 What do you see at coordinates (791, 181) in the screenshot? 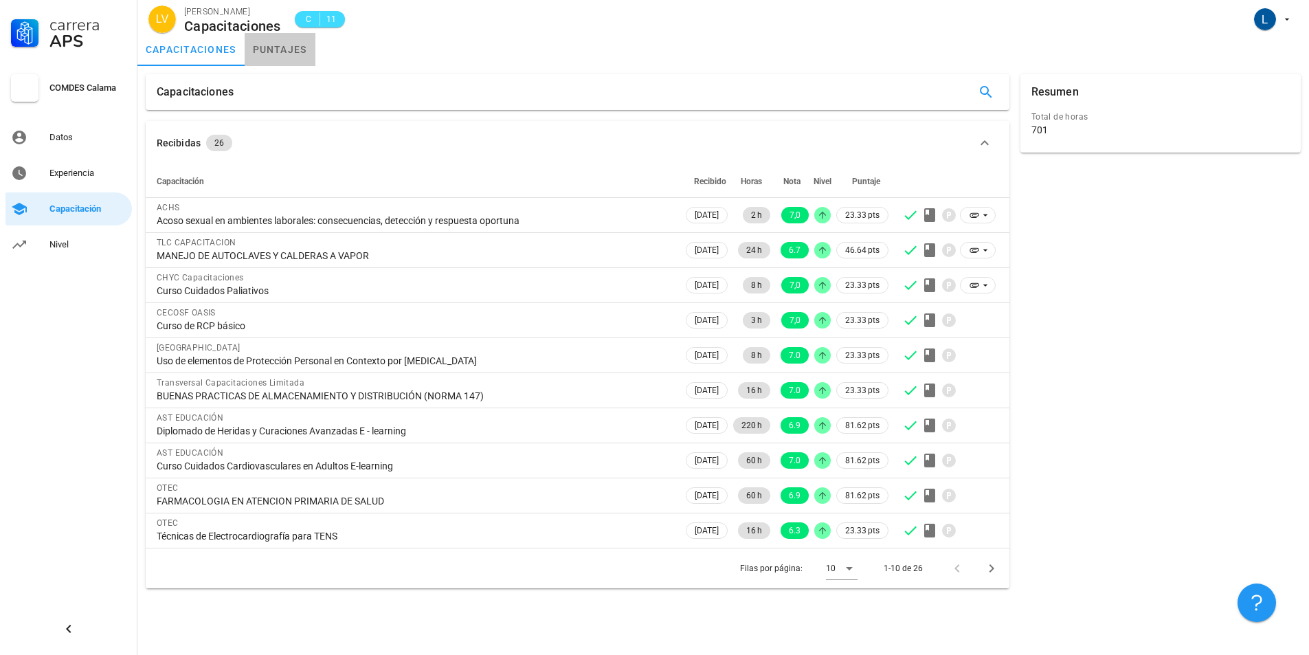
I see `span: Nota` at bounding box center [791, 181].